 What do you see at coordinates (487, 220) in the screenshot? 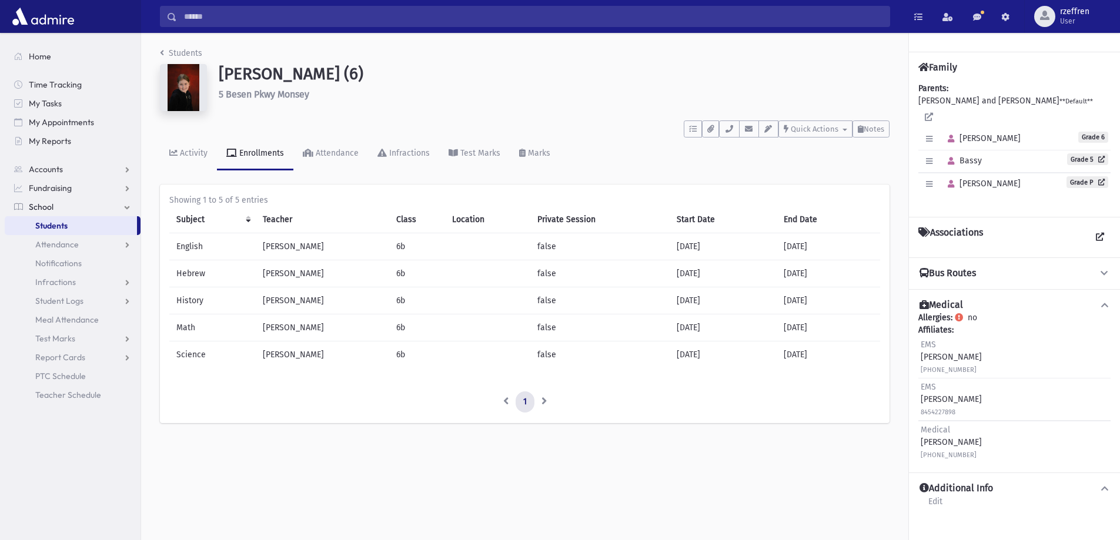
I see `th: Location` at bounding box center [487, 220].